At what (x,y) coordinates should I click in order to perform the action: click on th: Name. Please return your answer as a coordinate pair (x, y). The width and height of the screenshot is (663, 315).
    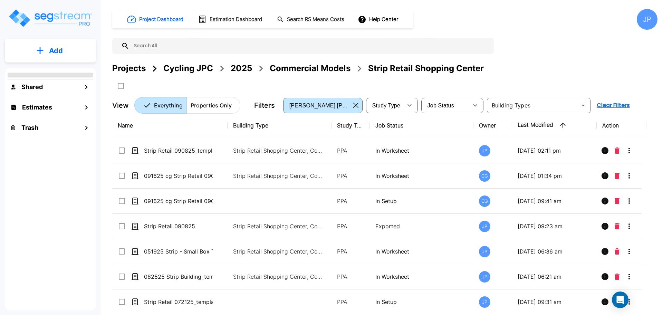
    Looking at the image, I should click on (170, 125).